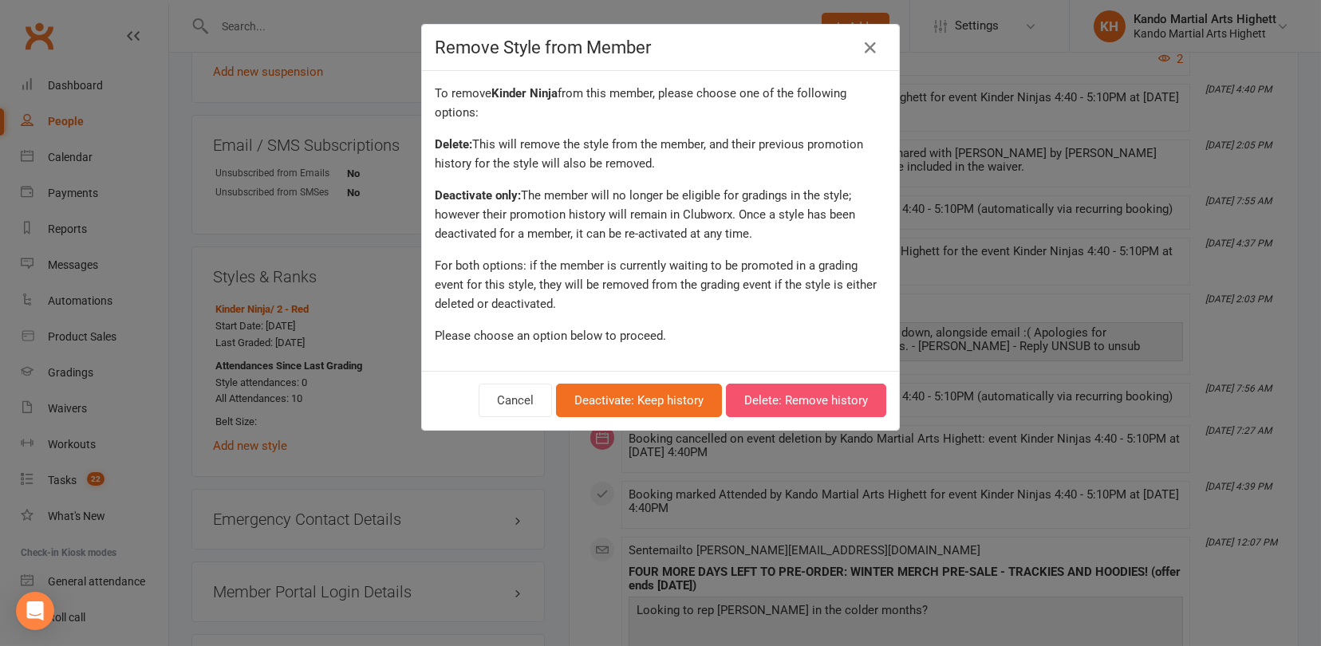 The height and width of the screenshot is (646, 1321). Describe the element at coordinates (639, 401) in the screenshot. I see `button: Deactivate: Keep history` at that location.